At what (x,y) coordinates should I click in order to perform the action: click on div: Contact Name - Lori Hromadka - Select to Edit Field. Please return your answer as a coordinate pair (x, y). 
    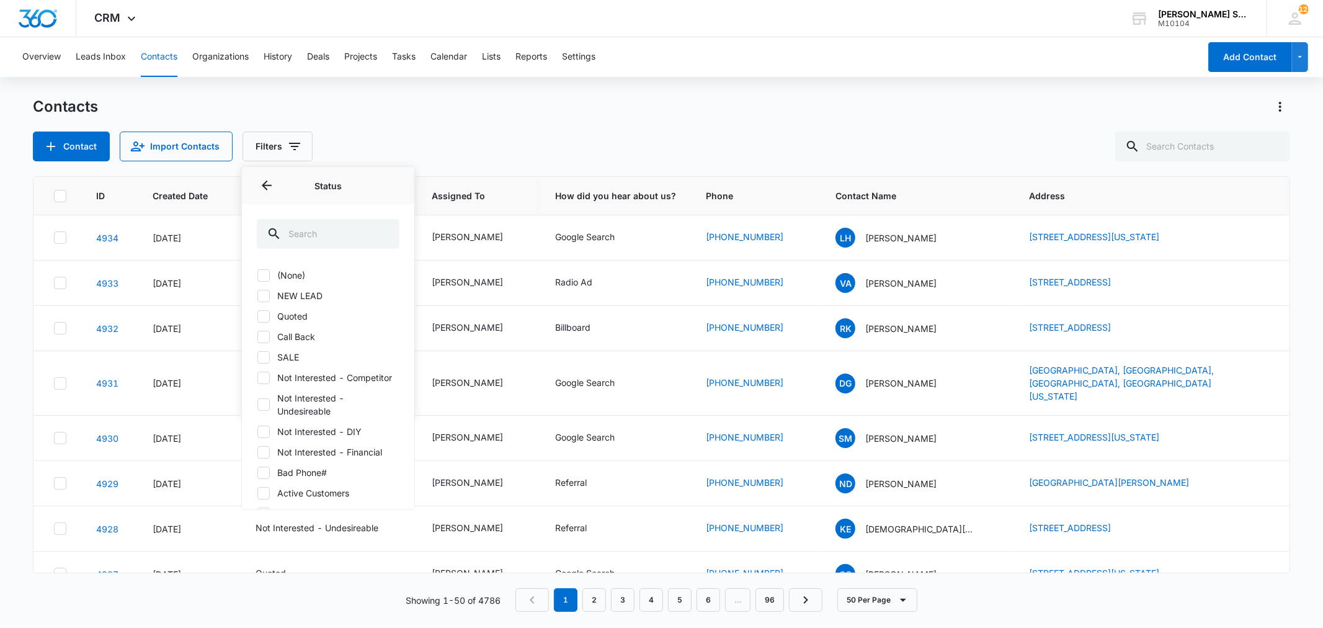
    Looking at the image, I should click on (897, 237).